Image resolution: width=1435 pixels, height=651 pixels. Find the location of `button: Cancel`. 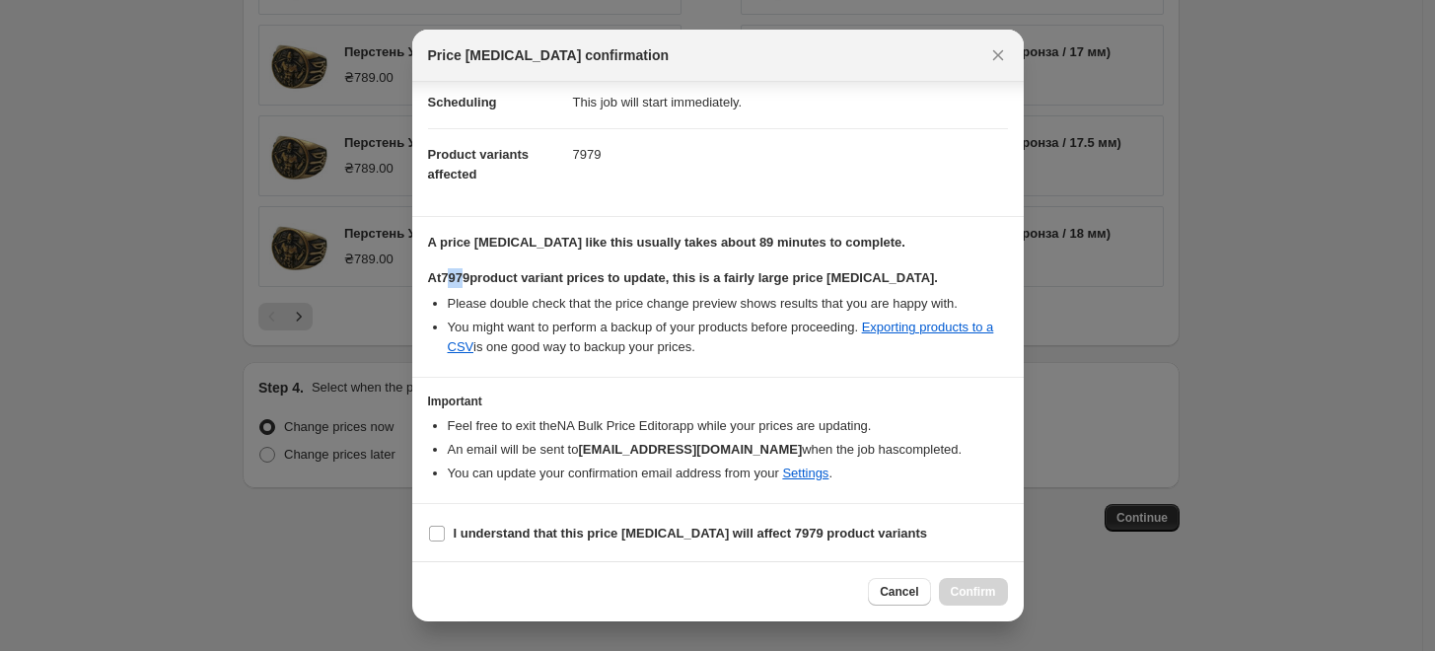

button: Cancel is located at coordinates (899, 592).